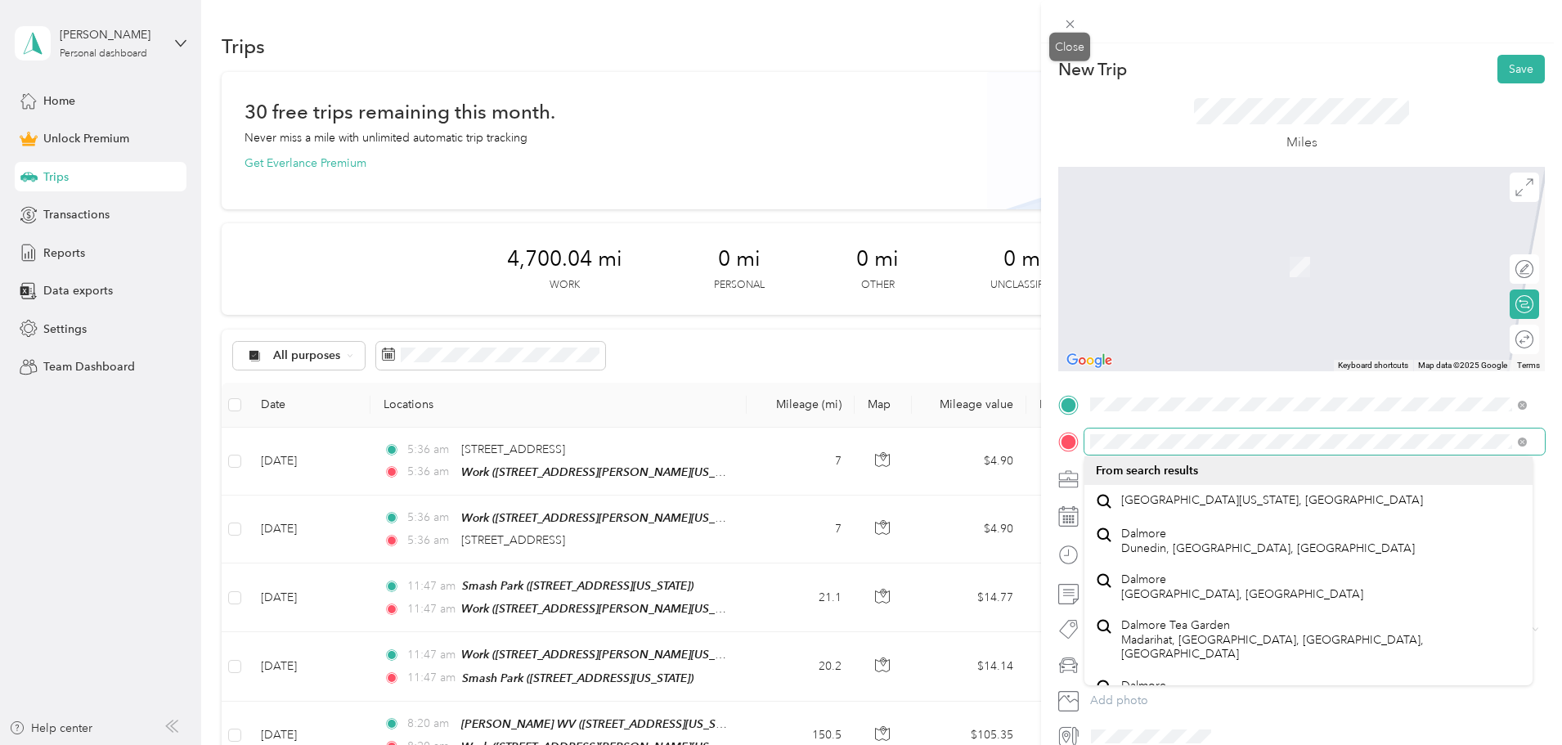 This screenshot has height=745, width=1562. I want to click on div: Close, so click(1070, 47).